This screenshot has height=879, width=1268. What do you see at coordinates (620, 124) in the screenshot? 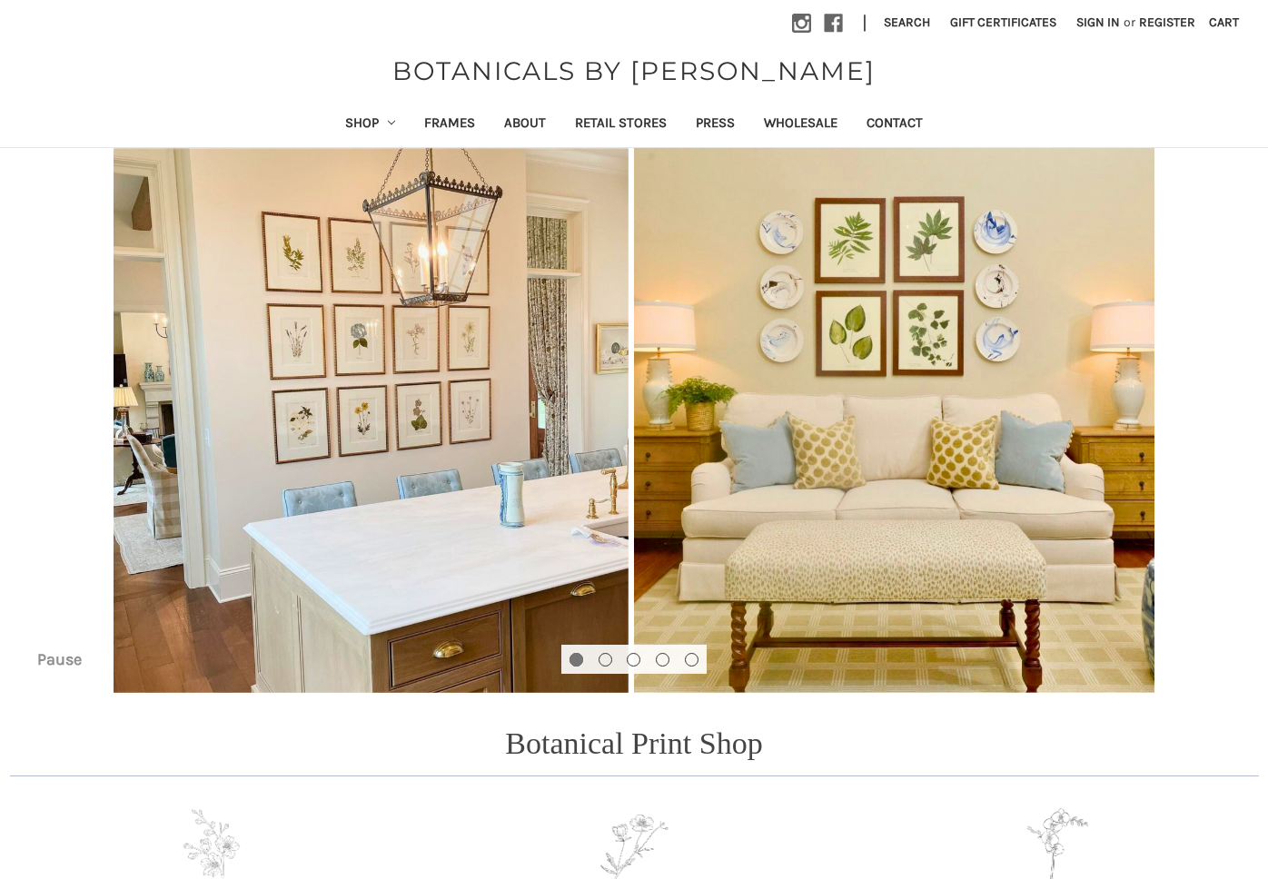
I see `a: Retail Stores` at bounding box center [620, 124].